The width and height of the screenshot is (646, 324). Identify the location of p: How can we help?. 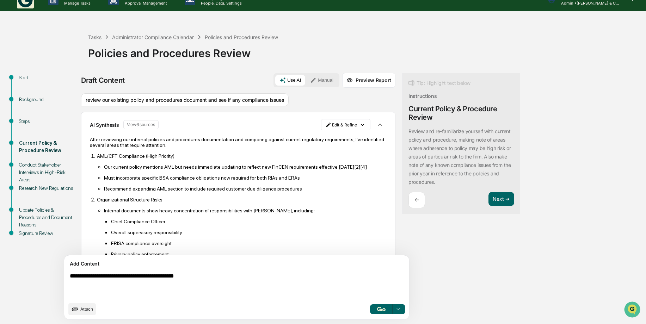
(68, 20).